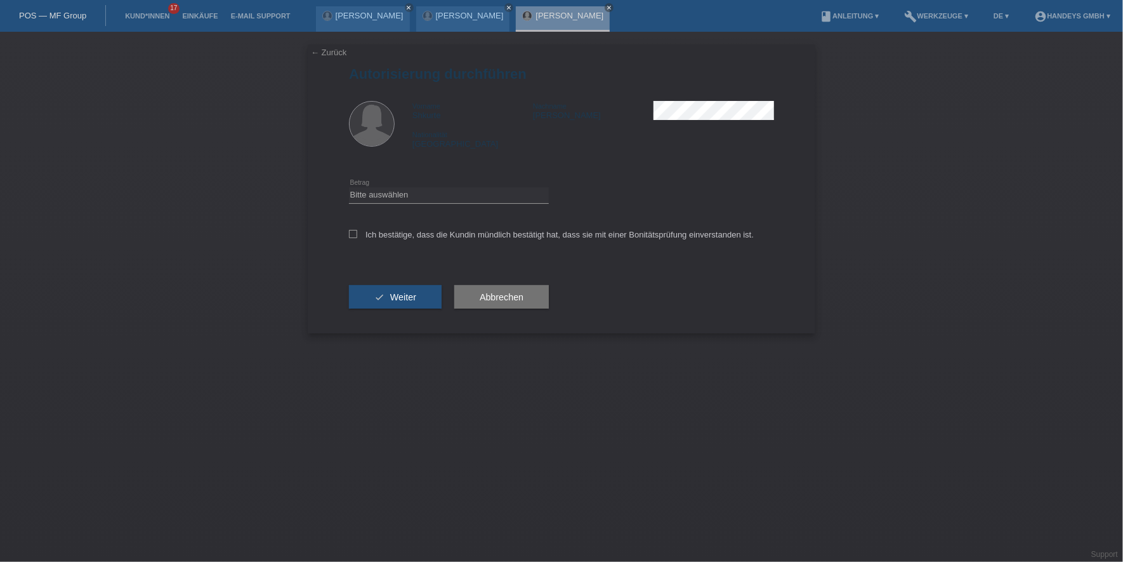  I want to click on a: ← Zurück, so click(329, 52).